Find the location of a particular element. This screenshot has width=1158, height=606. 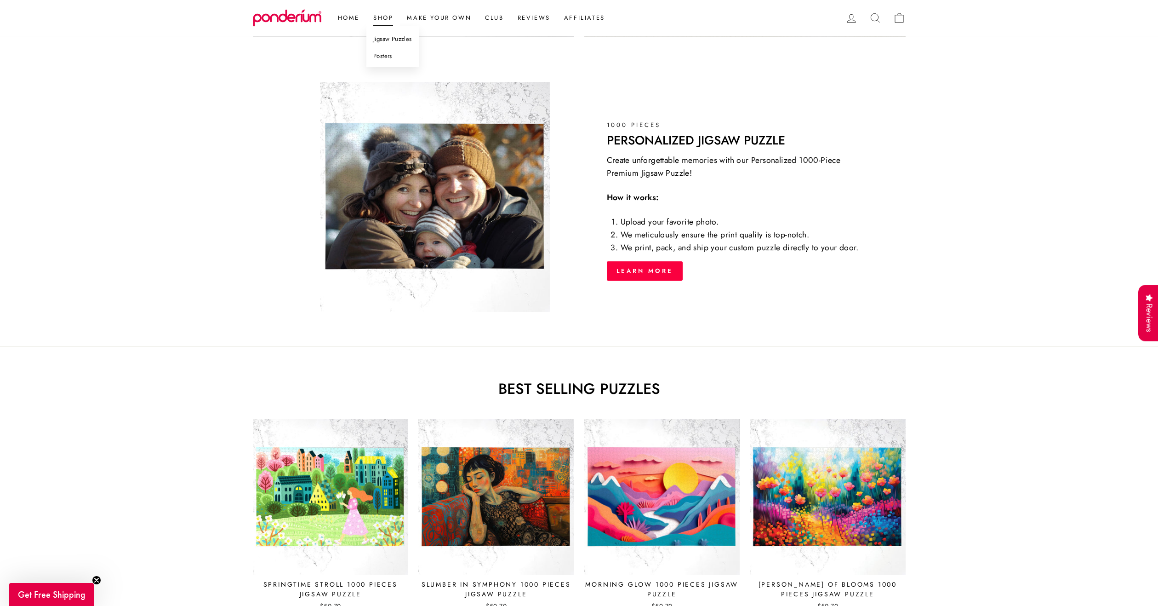

a: Home is located at coordinates (349, 18).